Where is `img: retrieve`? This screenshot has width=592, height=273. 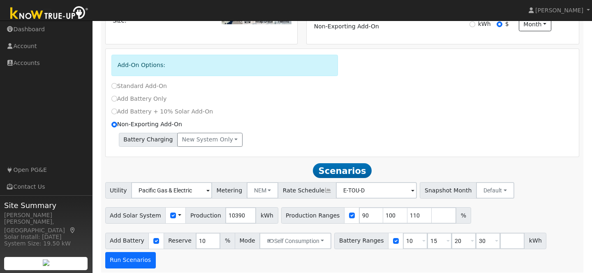
img: retrieve is located at coordinates (46, 263).